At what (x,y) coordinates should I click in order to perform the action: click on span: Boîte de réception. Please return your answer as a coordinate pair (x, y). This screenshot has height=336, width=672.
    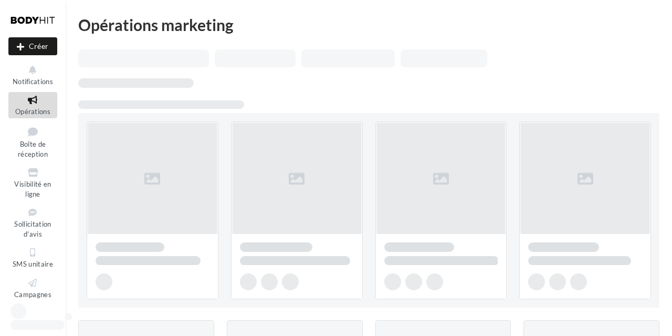
    Looking at the image, I should click on (33, 149).